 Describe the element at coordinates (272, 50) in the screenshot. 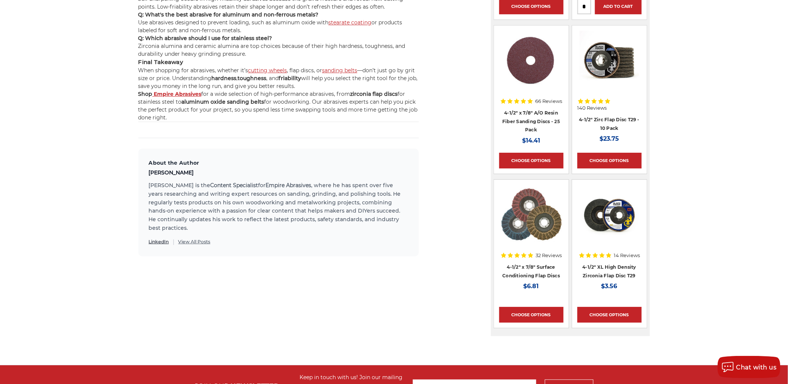

I see `span: Zirconia alumina and ceramic alumina are top choices because of their high hardness, toughness, a...` at that location.